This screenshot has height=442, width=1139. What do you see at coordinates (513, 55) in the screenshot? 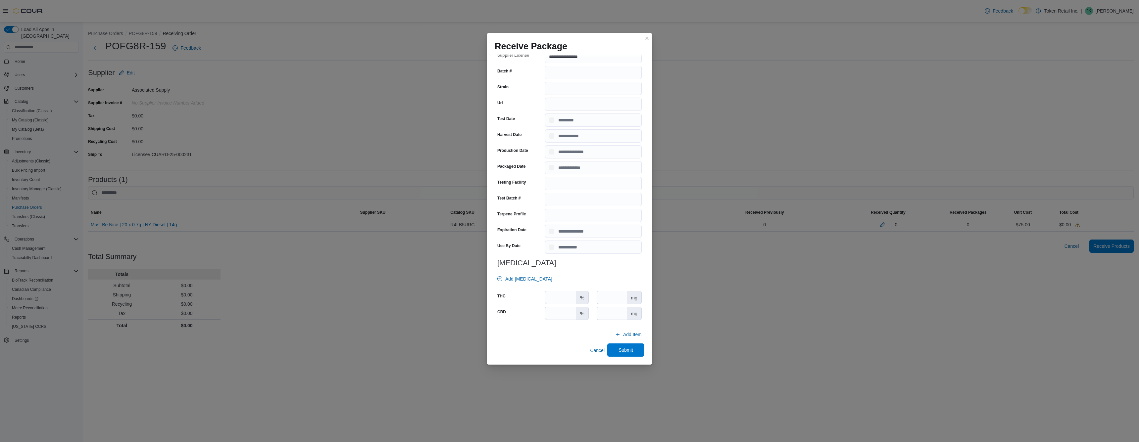
I see `label: Supplier License` at bounding box center [513, 55].